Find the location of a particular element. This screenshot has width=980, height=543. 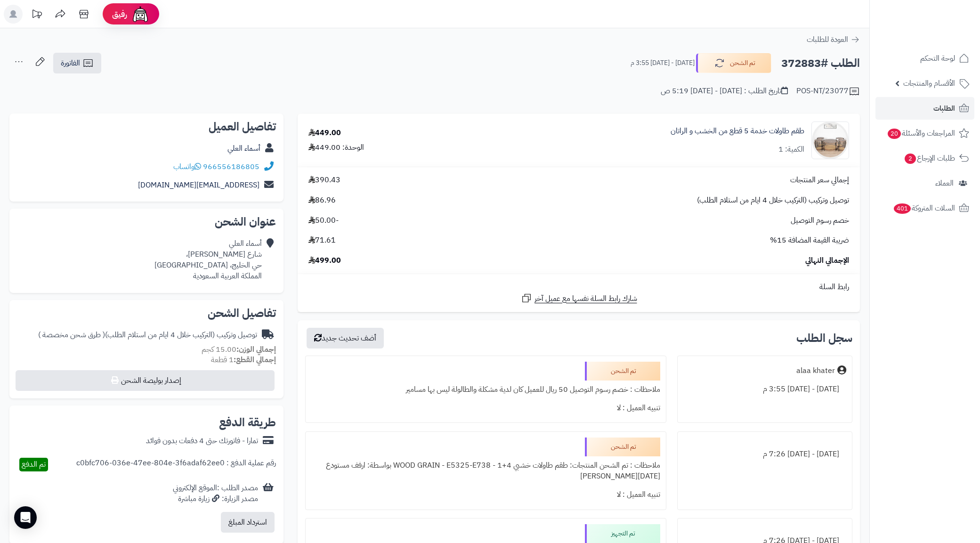

span: الأقسام والمنتجات is located at coordinates (929, 83).